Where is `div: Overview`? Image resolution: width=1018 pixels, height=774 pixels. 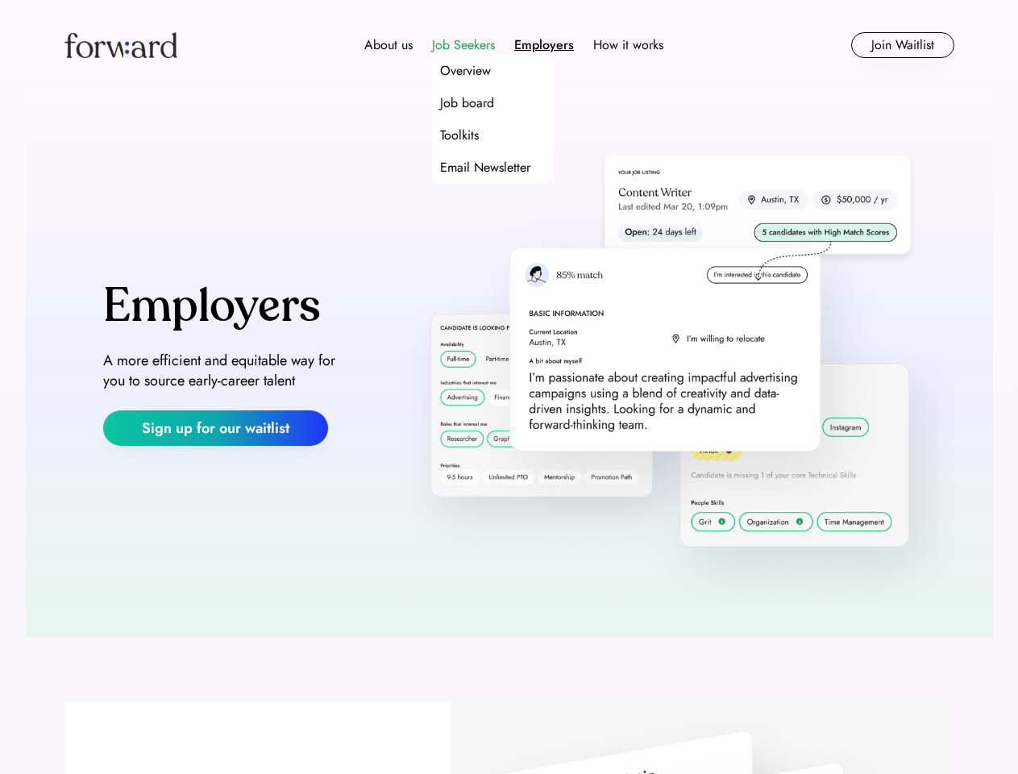
div: Overview is located at coordinates (465, 71).